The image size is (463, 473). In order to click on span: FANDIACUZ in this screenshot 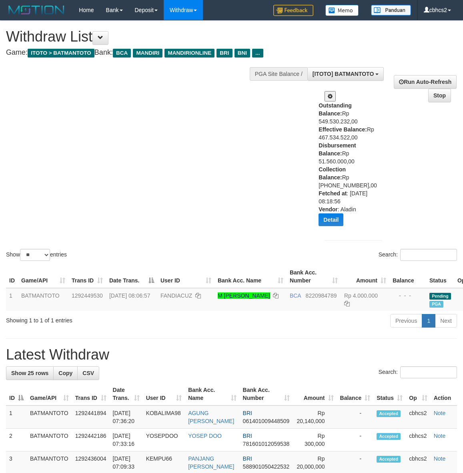, I will do `click(176, 296)`.